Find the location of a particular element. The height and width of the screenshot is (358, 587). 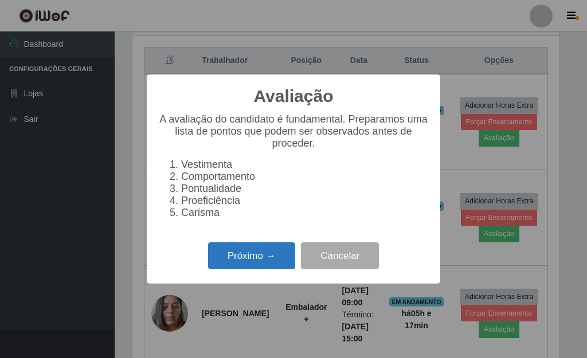

li: Pontualidade is located at coordinates (305, 189).